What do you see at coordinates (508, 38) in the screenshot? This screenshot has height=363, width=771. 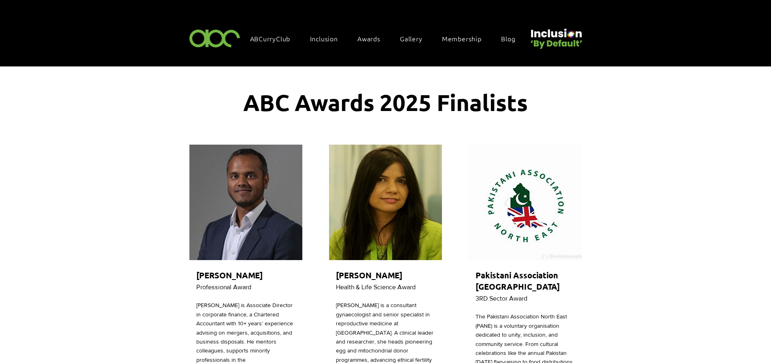 I see `span: Blog` at bounding box center [508, 38].